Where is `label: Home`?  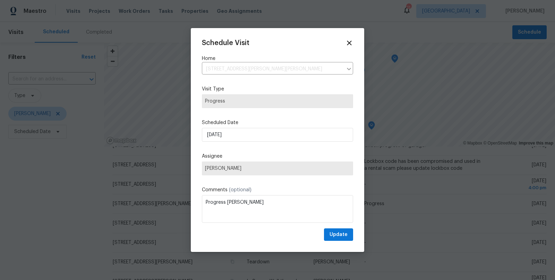
label: Home is located at coordinates (278, 59).